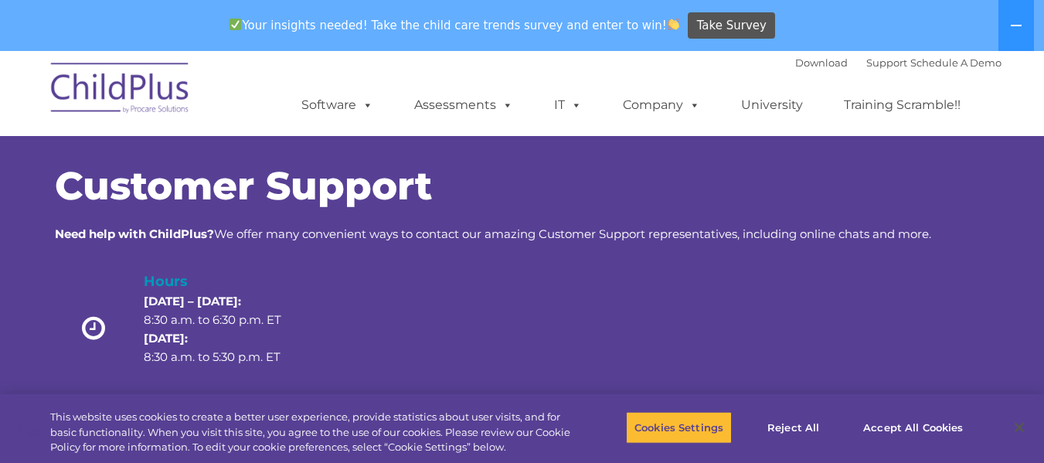 This screenshot has height=463, width=1044. What do you see at coordinates (731, 26) in the screenshot?
I see `a: Take Survey` at bounding box center [731, 26].